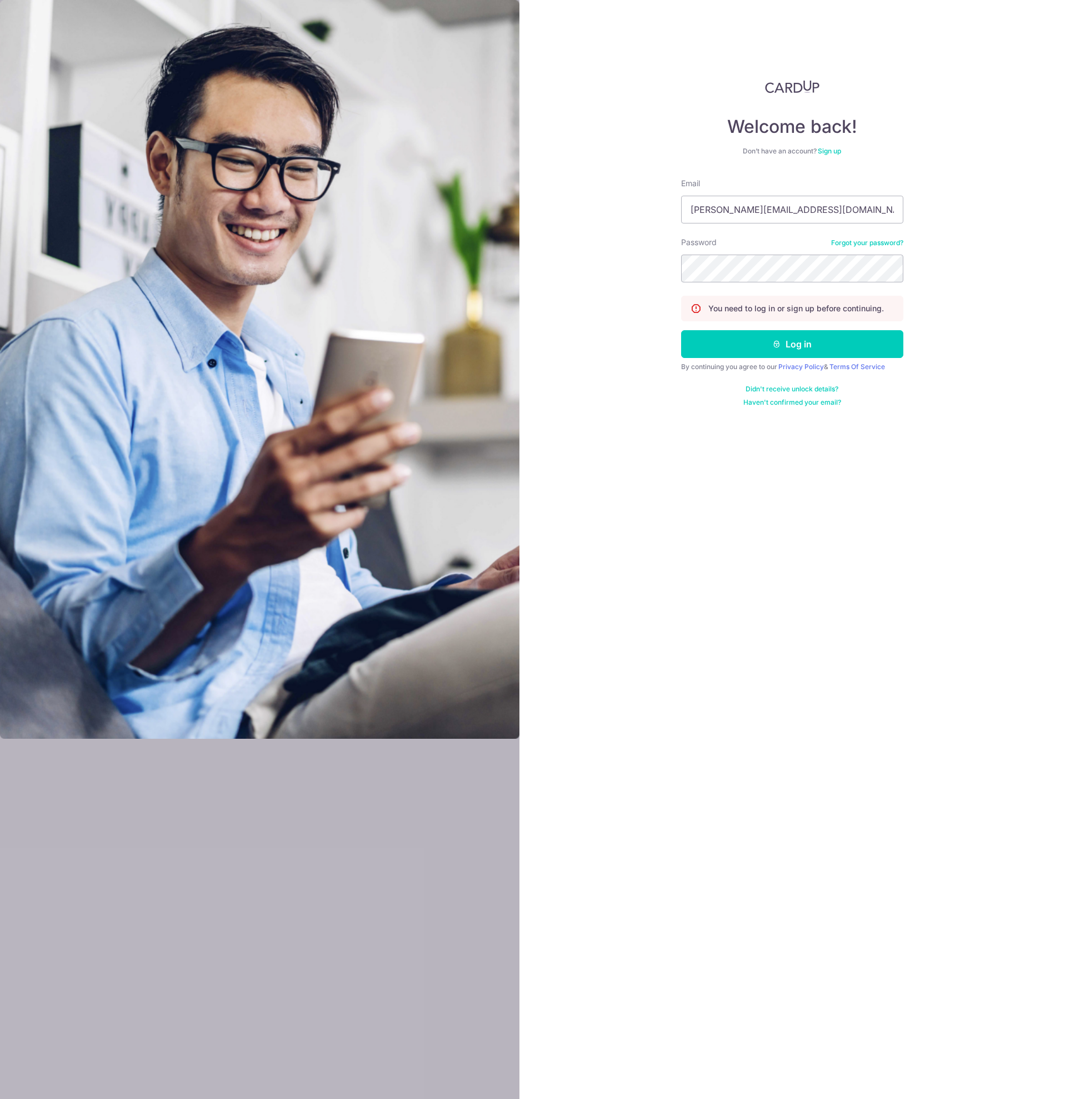  I want to click on img: CardUp Logo, so click(793, 87).